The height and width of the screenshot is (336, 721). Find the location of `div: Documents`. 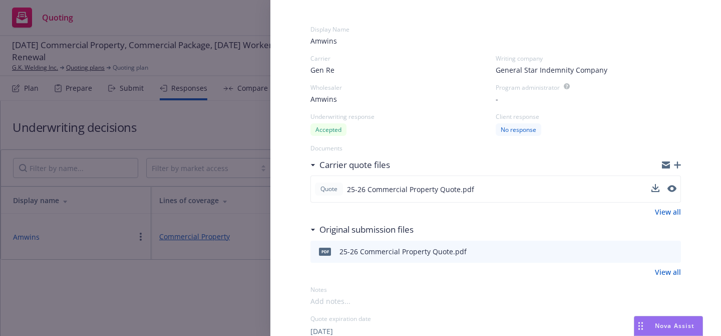

div: Documents is located at coordinates (496, 148).